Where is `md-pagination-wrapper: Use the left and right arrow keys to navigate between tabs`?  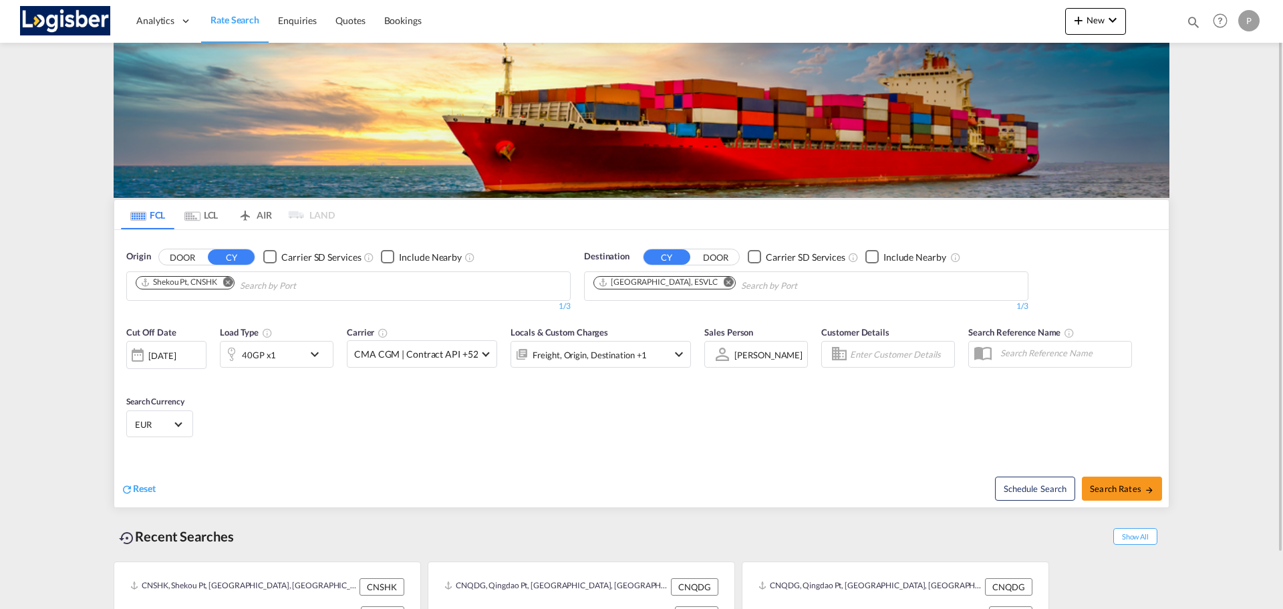 md-pagination-wrapper: Use the left and right arrow keys to navigate between tabs is located at coordinates (228, 214).